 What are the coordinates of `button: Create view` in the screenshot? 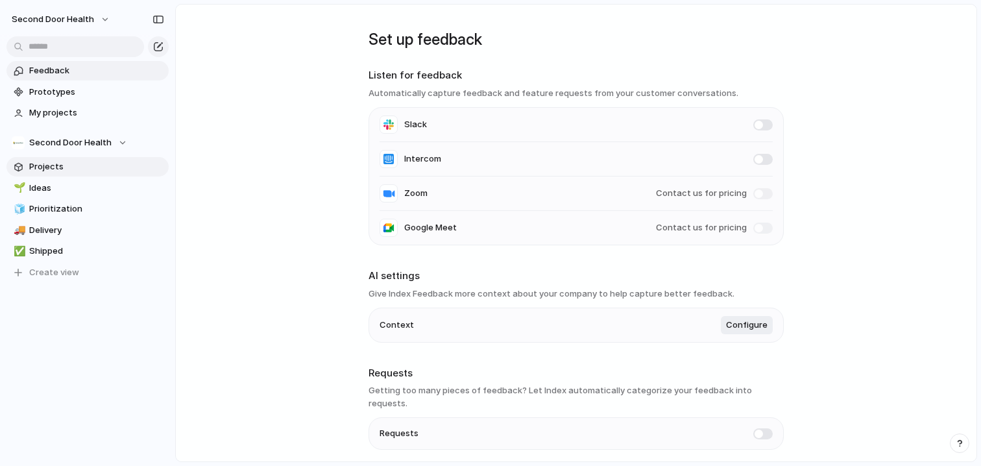 It's located at (88, 272).